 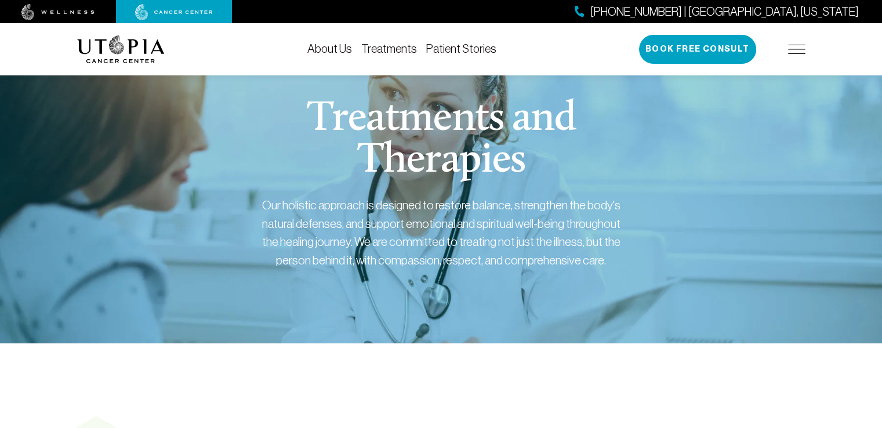 What do you see at coordinates (121, 49) in the screenshot?
I see `img: logo` at bounding box center [121, 49].